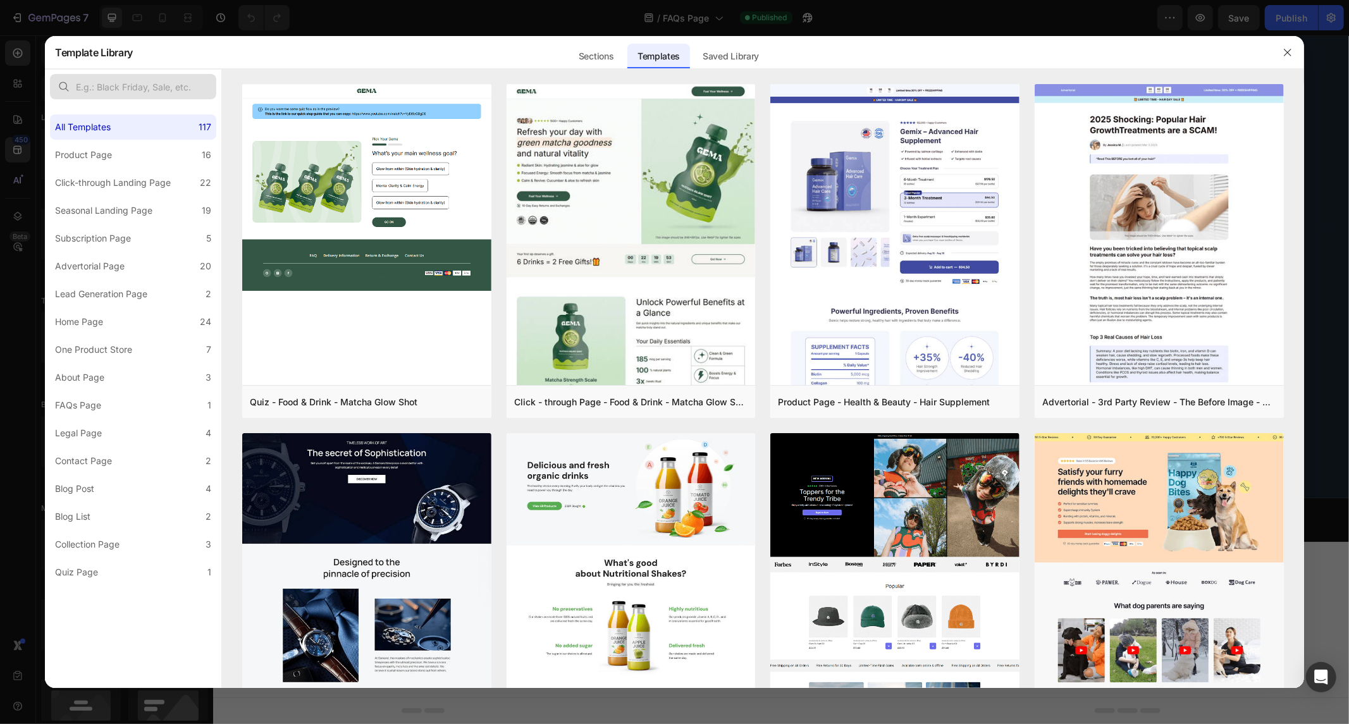 Image resolution: width=1349 pixels, height=724 pixels. Describe the element at coordinates (568, 220) in the screenshot. I see `span: Still got questions?` at that location.